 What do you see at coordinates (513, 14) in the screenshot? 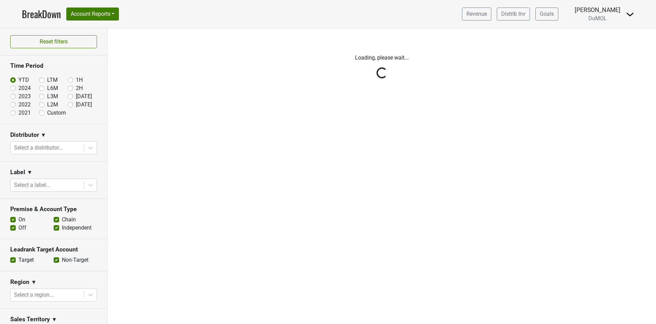
I see `a: Distrib Inv` at bounding box center [513, 14].